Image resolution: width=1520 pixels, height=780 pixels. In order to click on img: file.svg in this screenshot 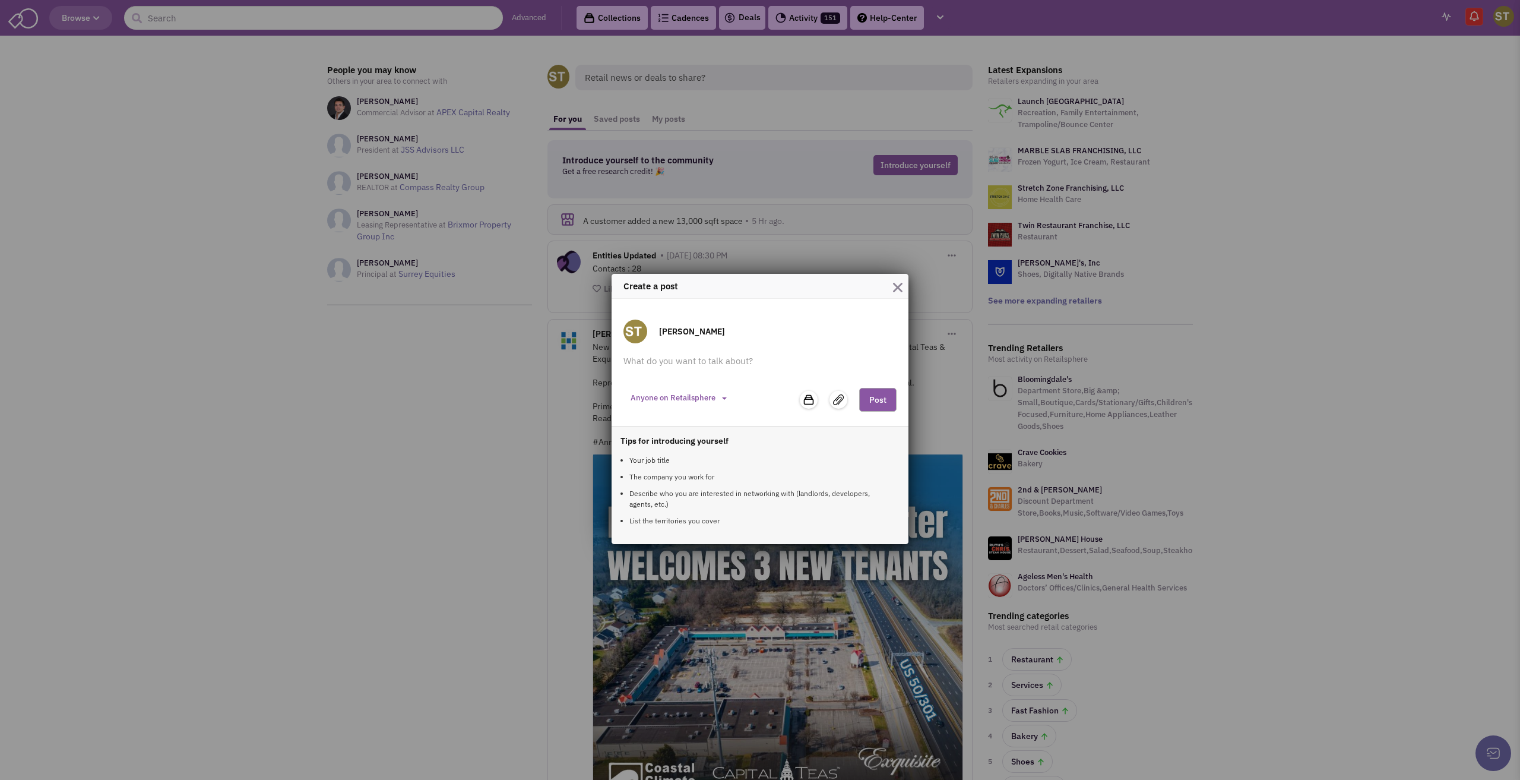, I will do `click(839, 400)`.